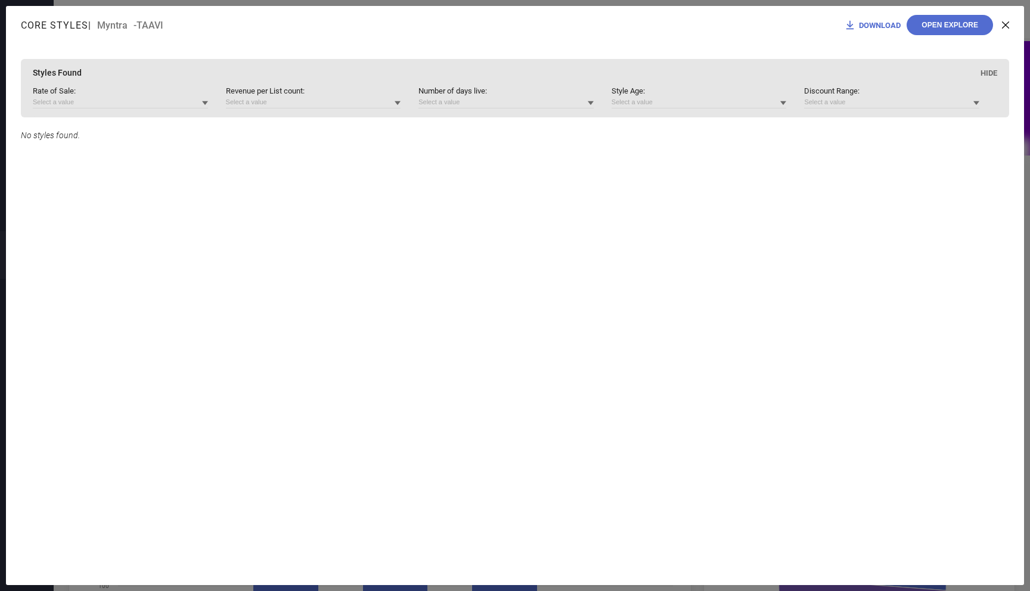  What do you see at coordinates (989, 73) in the screenshot?
I see `span: Hide` at bounding box center [989, 73].